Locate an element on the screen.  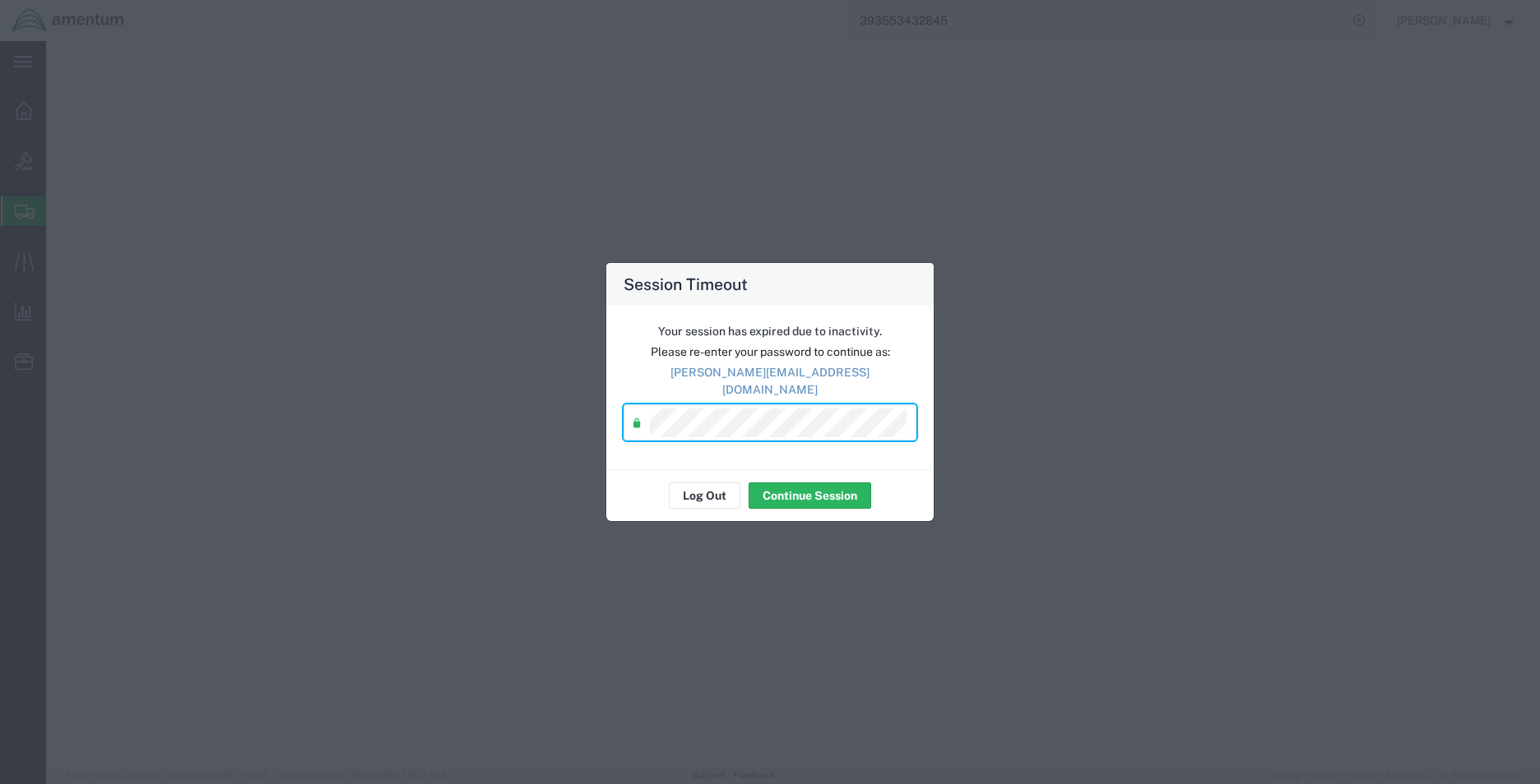
button: Log Out is located at coordinates (704, 495).